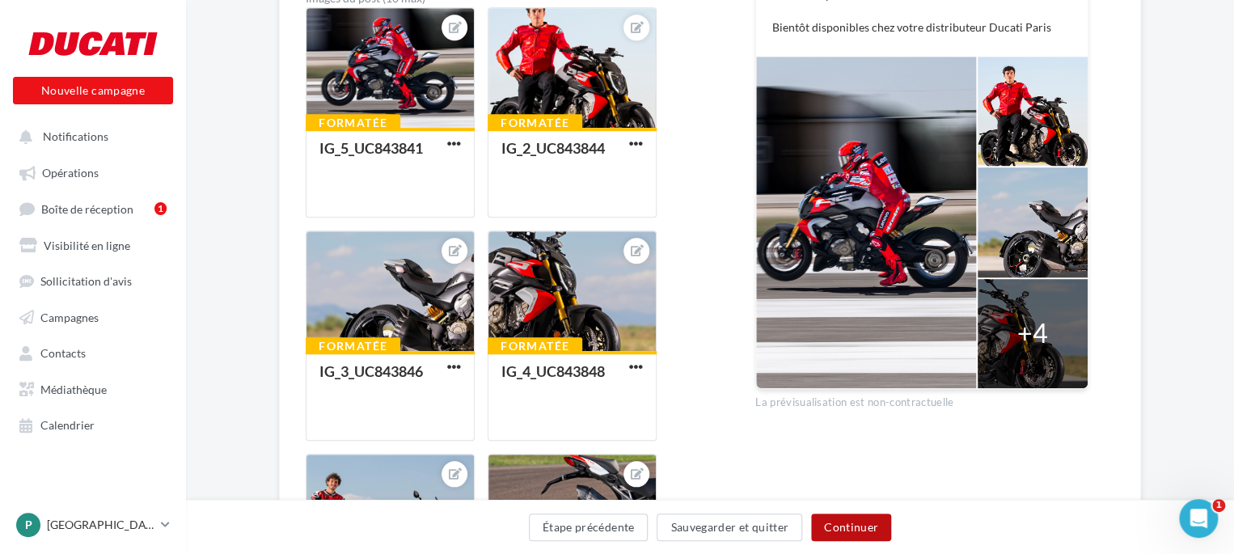  I want to click on button: Continuer, so click(851, 527).